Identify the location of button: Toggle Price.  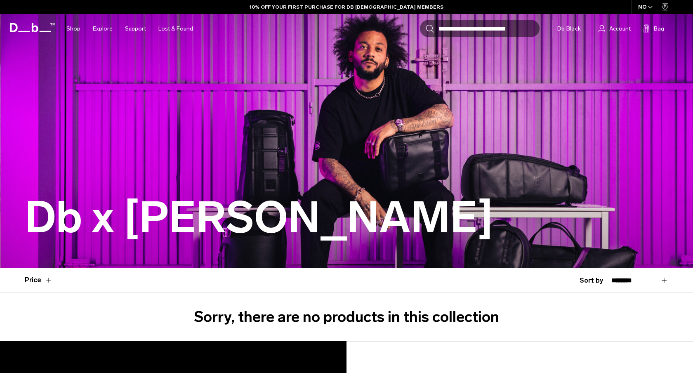
(39, 280).